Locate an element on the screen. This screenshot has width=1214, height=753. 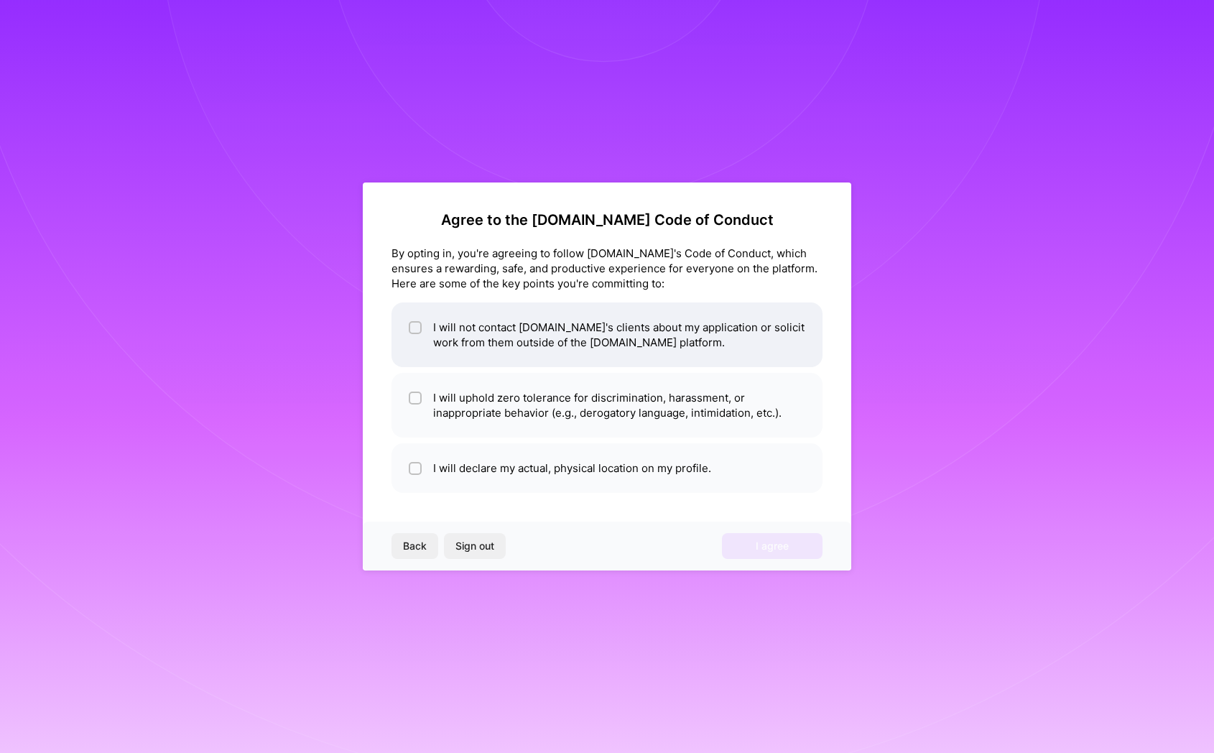
button: Sign out is located at coordinates (475, 546).